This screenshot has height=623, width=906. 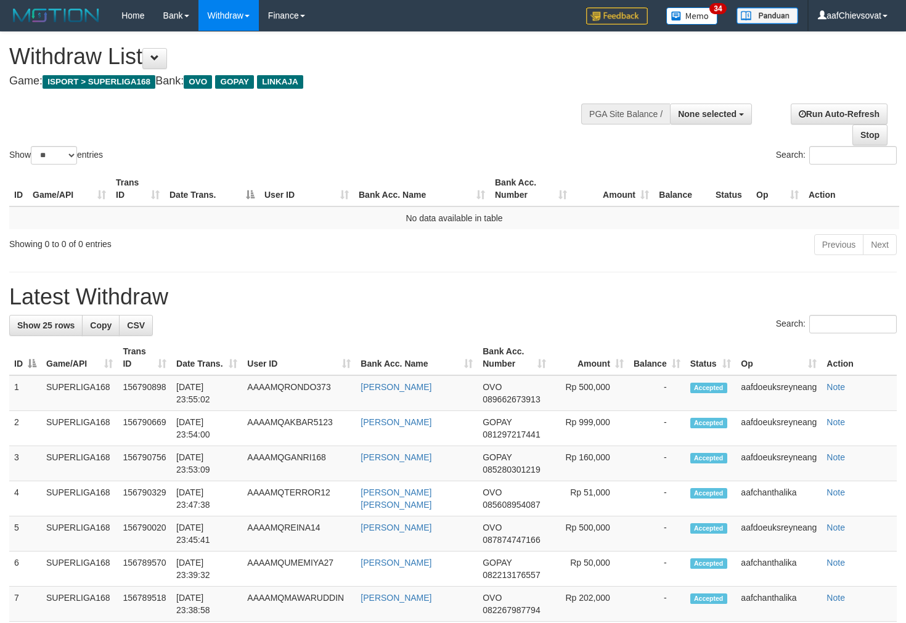 What do you see at coordinates (69, 189) in the screenshot?
I see `th: Game/API: activate to sort column ascending` at bounding box center [69, 189].